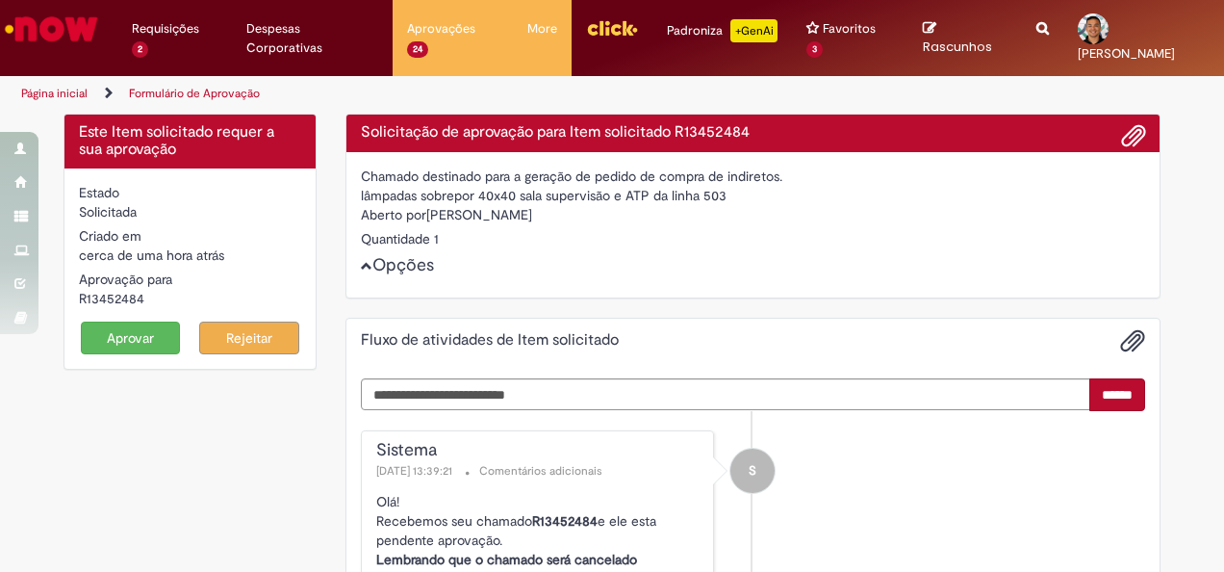  Describe the element at coordinates (965, 38) in the screenshot. I see `a: Rascunhos` at that location.